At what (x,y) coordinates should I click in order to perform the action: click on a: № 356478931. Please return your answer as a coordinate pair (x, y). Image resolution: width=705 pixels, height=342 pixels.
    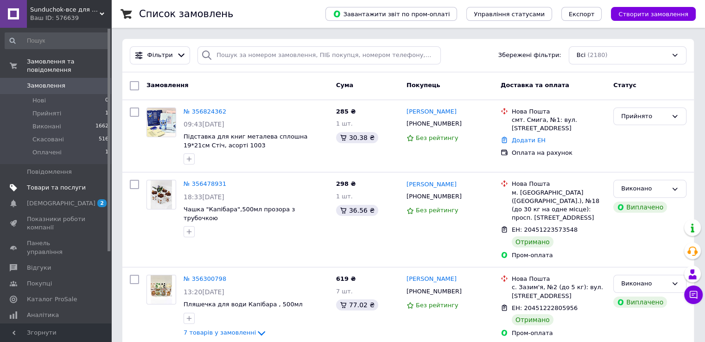
    Looking at the image, I should click on (205, 184).